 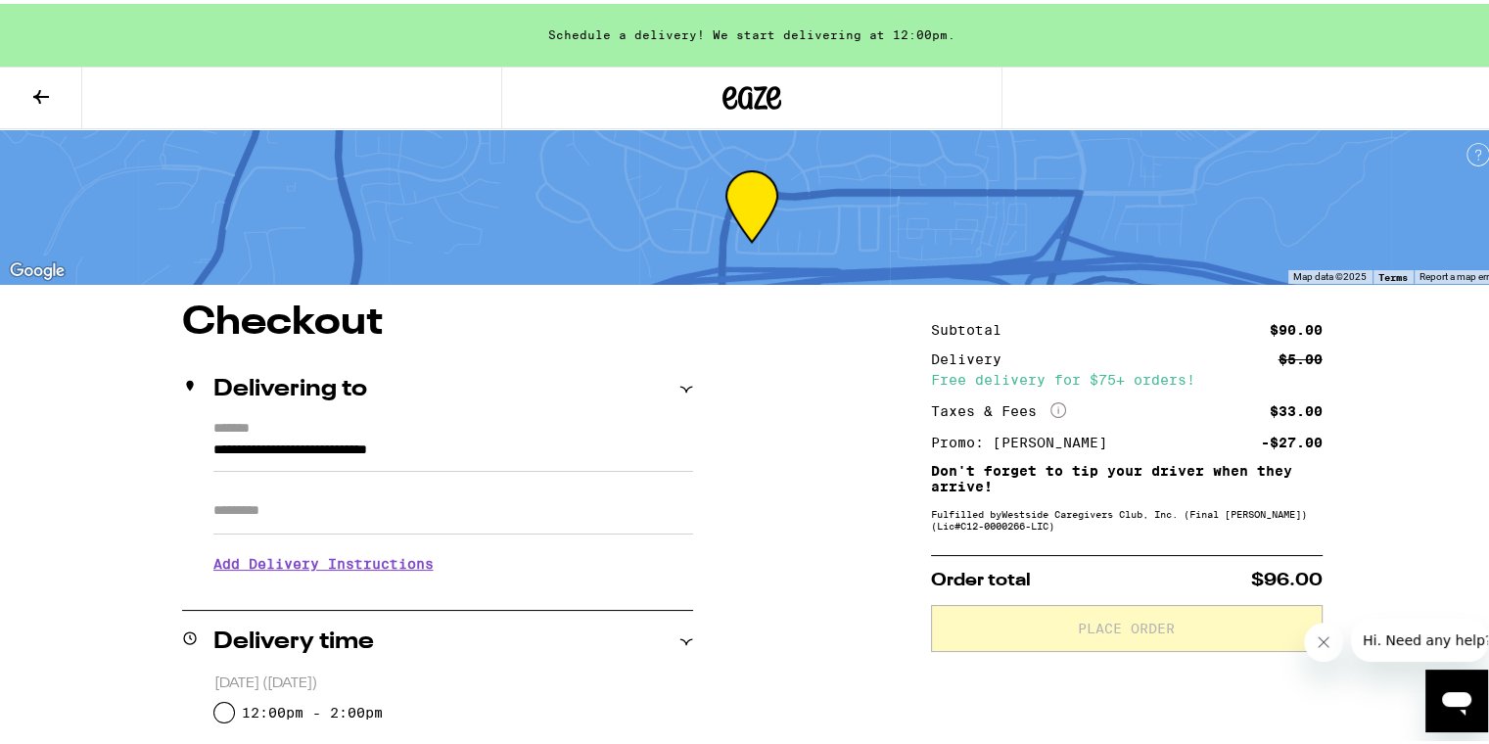 What do you see at coordinates (1300, 355) in the screenshot?
I see `div: $5.00` at bounding box center [1300, 355].